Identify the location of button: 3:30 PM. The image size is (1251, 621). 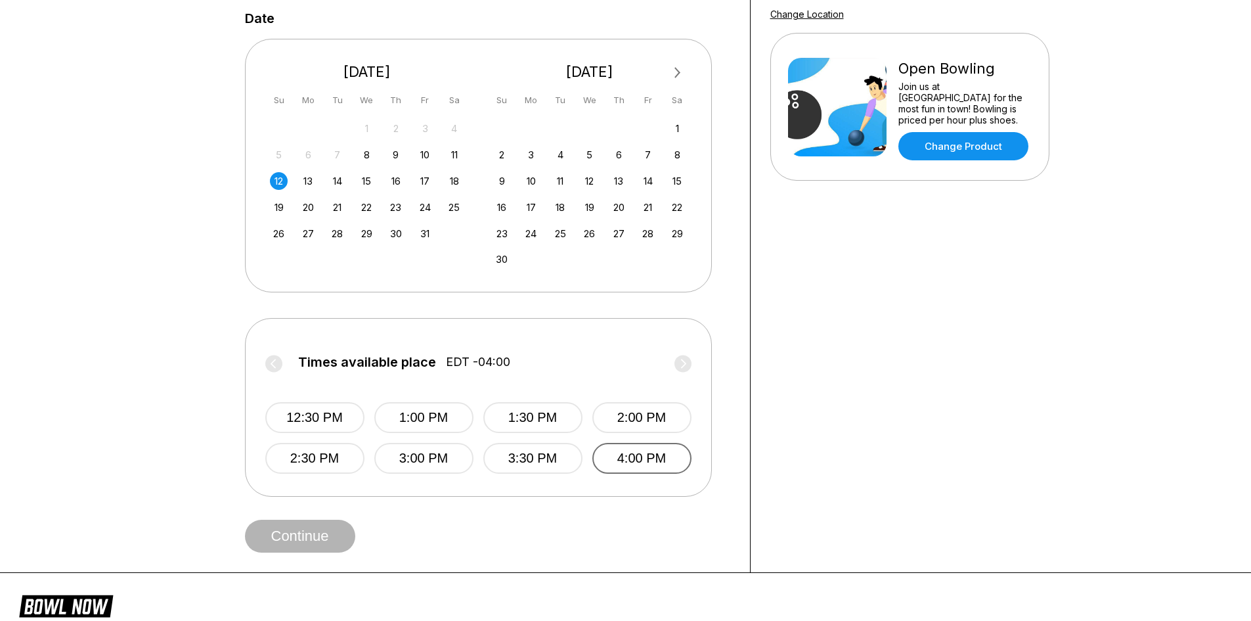
(533, 458).